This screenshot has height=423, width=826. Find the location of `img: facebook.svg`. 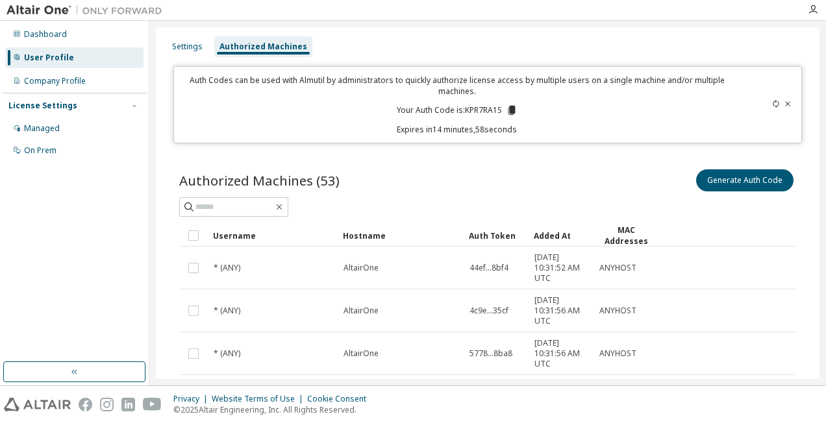

img: facebook.svg is located at coordinates (85, 405).